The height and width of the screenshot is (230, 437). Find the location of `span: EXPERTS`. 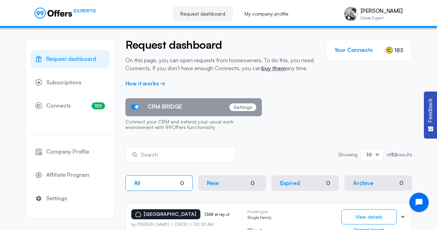

span: EXPERTS is located at coordinates (85, 11).